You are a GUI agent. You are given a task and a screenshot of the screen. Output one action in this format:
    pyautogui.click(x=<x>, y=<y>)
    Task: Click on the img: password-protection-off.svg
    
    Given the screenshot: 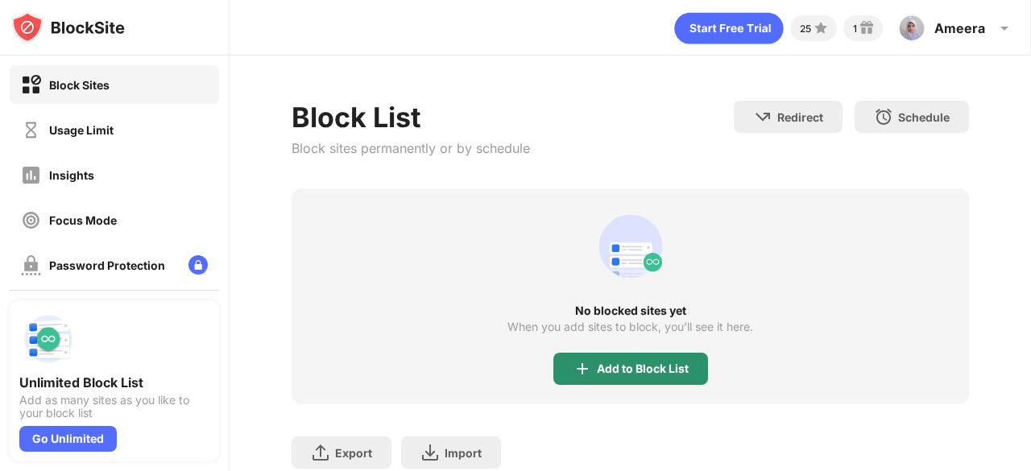 What is the action you would take?
    pyautogui.click(x=31, y=265)
    